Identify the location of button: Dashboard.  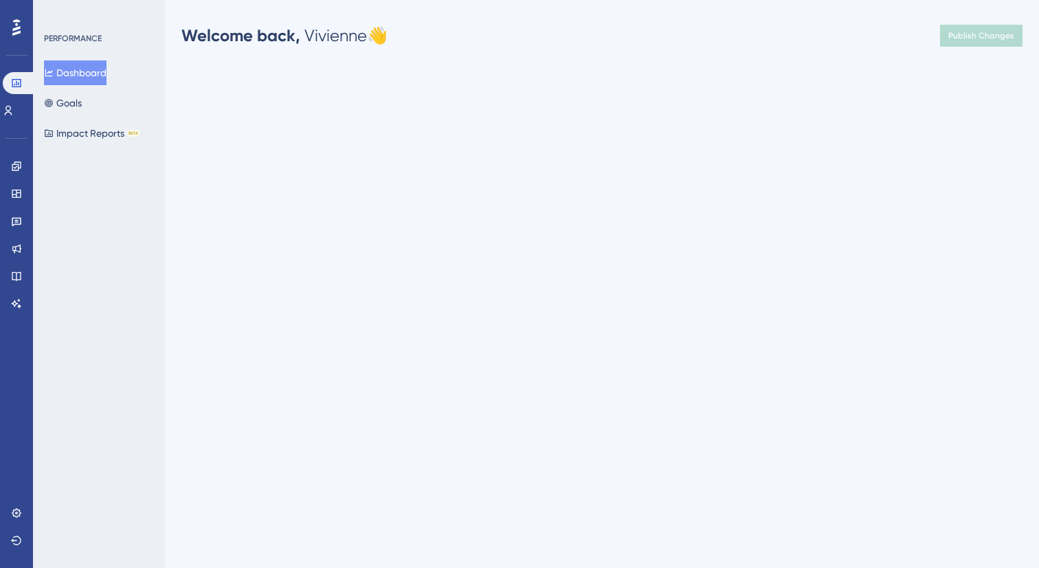
(75, 73).